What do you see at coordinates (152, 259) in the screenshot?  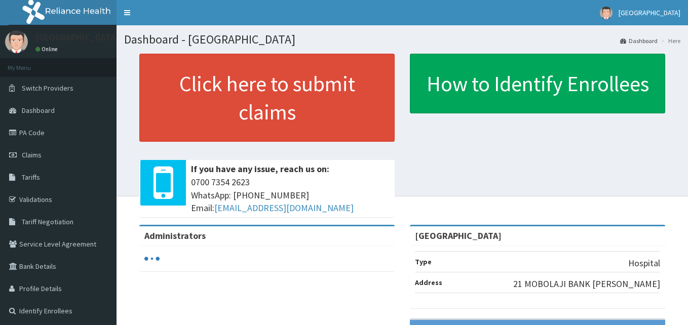 I see `svg: audio-loading` at bounding box center [152, 259].